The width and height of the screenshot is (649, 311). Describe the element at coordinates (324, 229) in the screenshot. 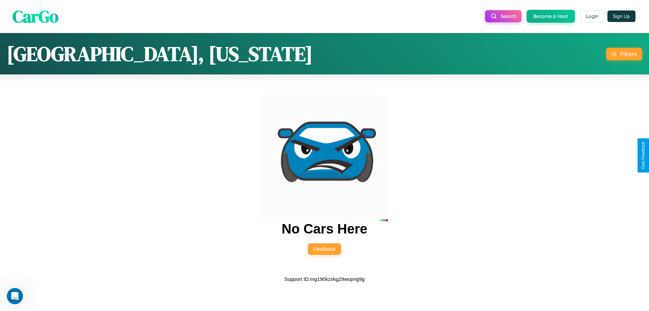

I see `h2: No Cars Here` at that location.